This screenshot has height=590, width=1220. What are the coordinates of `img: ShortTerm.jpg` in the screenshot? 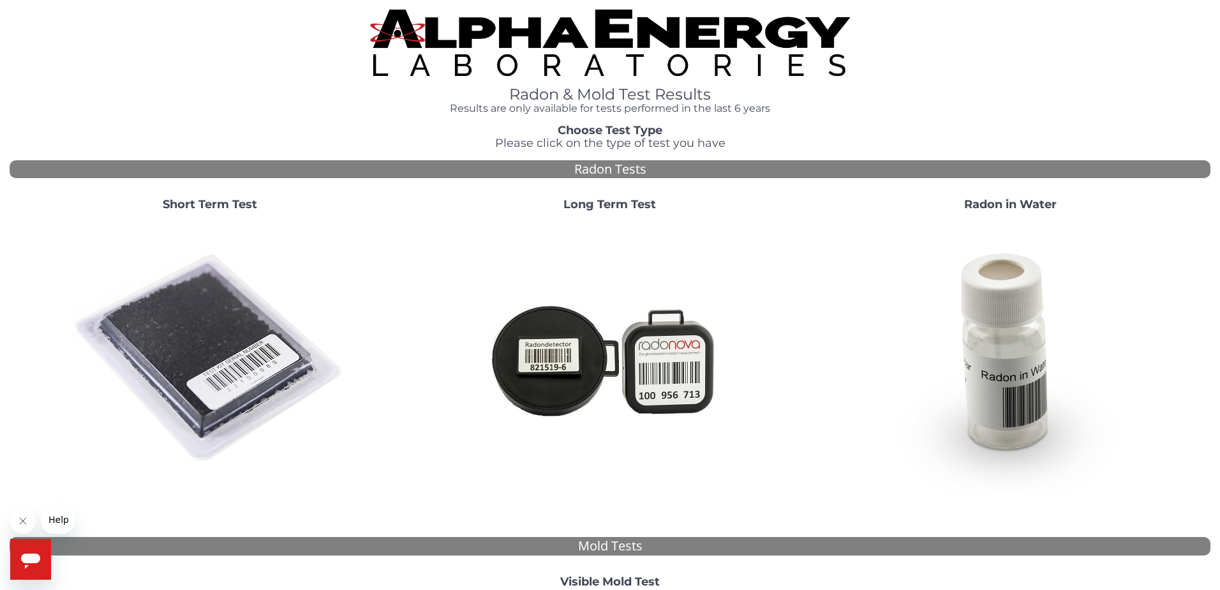 It's located at (210, 359).